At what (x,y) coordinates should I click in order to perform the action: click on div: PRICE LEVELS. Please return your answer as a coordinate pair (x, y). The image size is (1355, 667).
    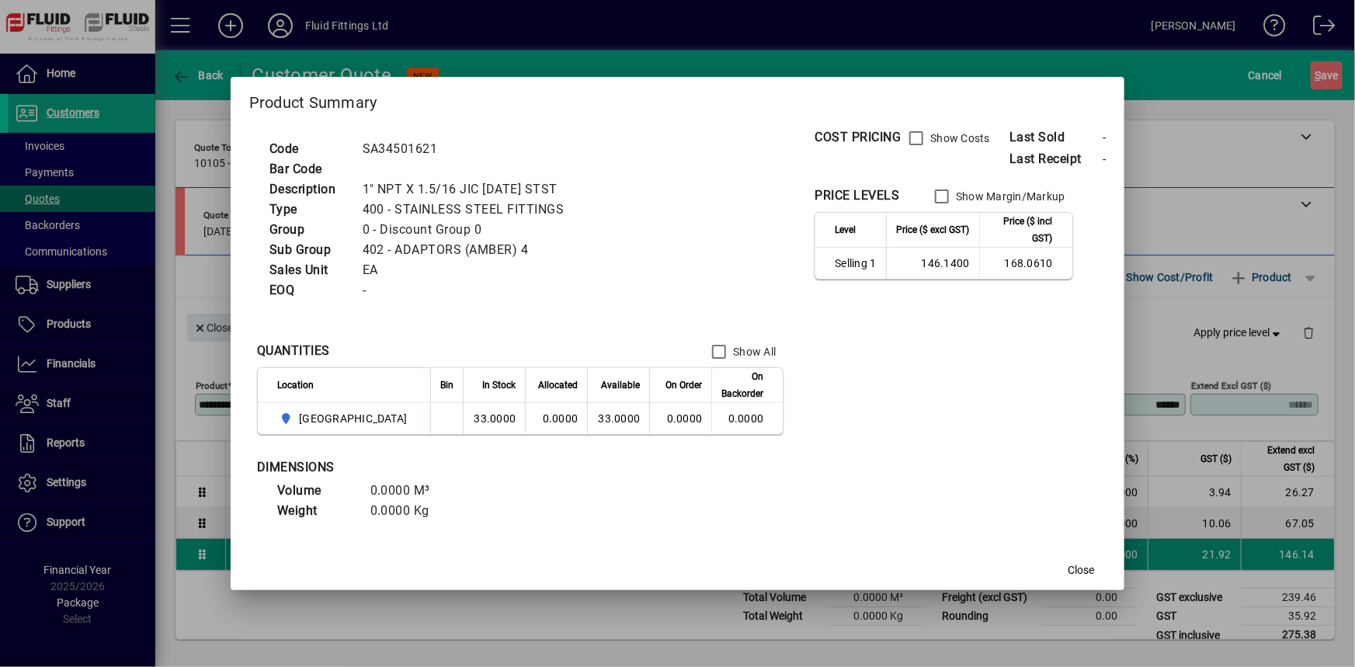
    Looking at the image, I should click on (857, 196).